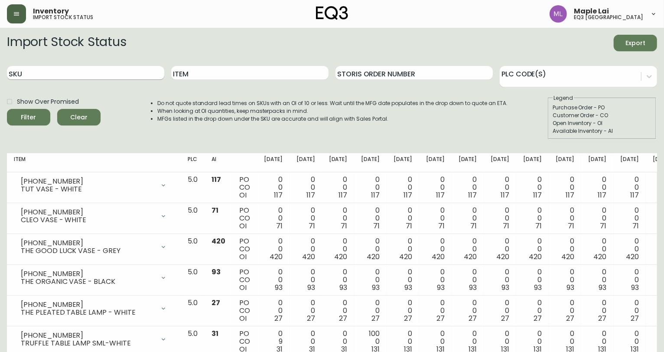 This screenshot has height=352, width=664. Describe the element at coordinates (219, 163) in the screenshot. I see `th: AI` at that location.